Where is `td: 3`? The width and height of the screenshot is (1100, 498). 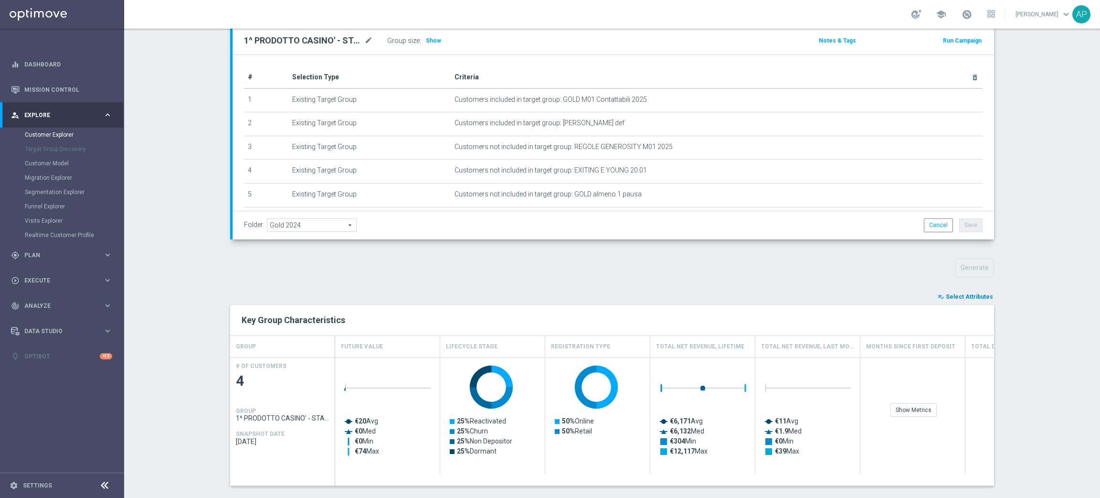
td: 3 is located at coordinates (266, 148).